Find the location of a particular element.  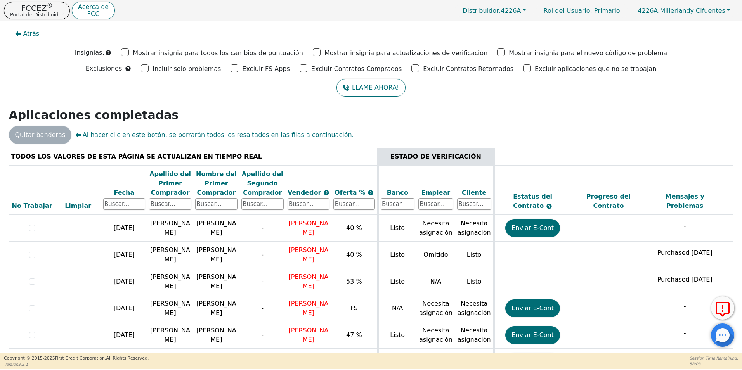

button: 4226A:Millerlandy Cifuentes is located at coordinates (684, 10).